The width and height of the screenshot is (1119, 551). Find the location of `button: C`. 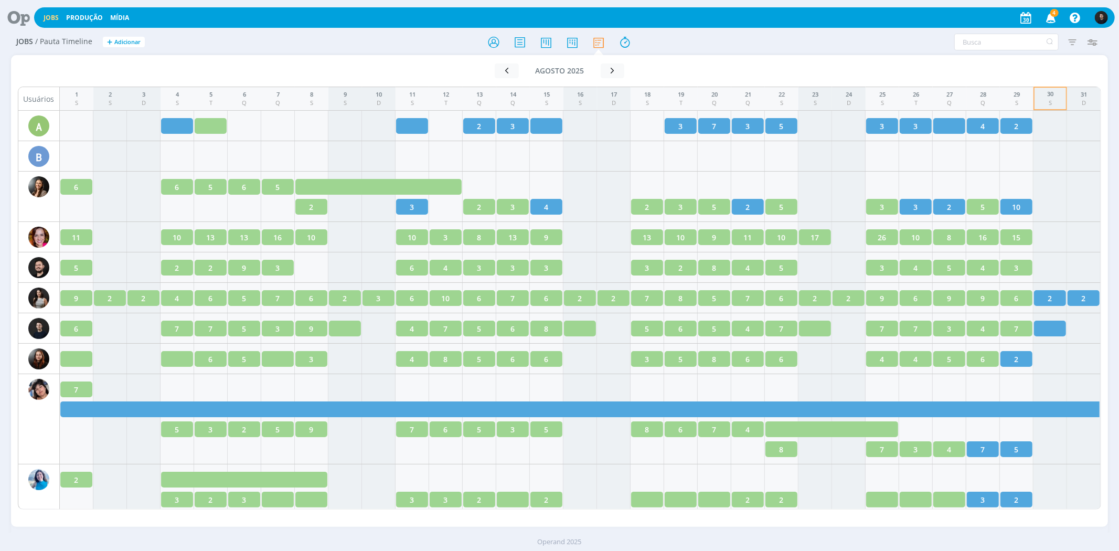

button: C is located at coordinates (1101, 17).